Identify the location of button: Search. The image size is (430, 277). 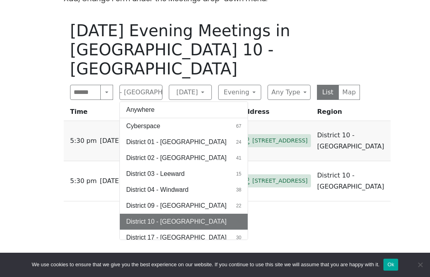
(107, 92).